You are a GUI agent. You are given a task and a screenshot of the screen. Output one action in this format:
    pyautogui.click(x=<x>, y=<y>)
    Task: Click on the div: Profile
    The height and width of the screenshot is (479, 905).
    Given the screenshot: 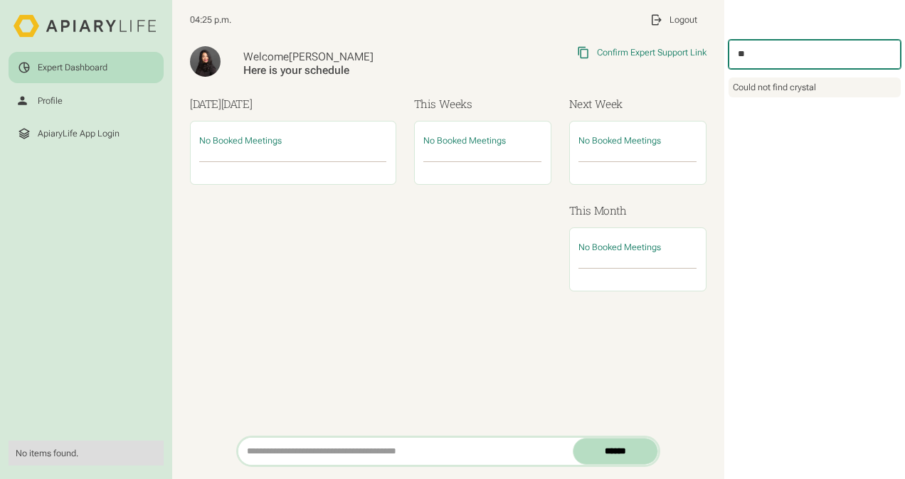 What is the action you would take?
    pyautogui.click(x=50, y=101)
    